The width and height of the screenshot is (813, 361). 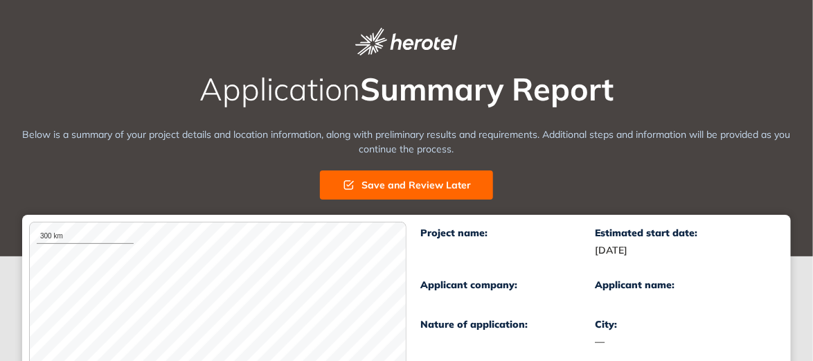 What do you see at coordinates (508, 285) in the screenshot?
I see `div: Applicant company:` at bounding box center [508, 285].